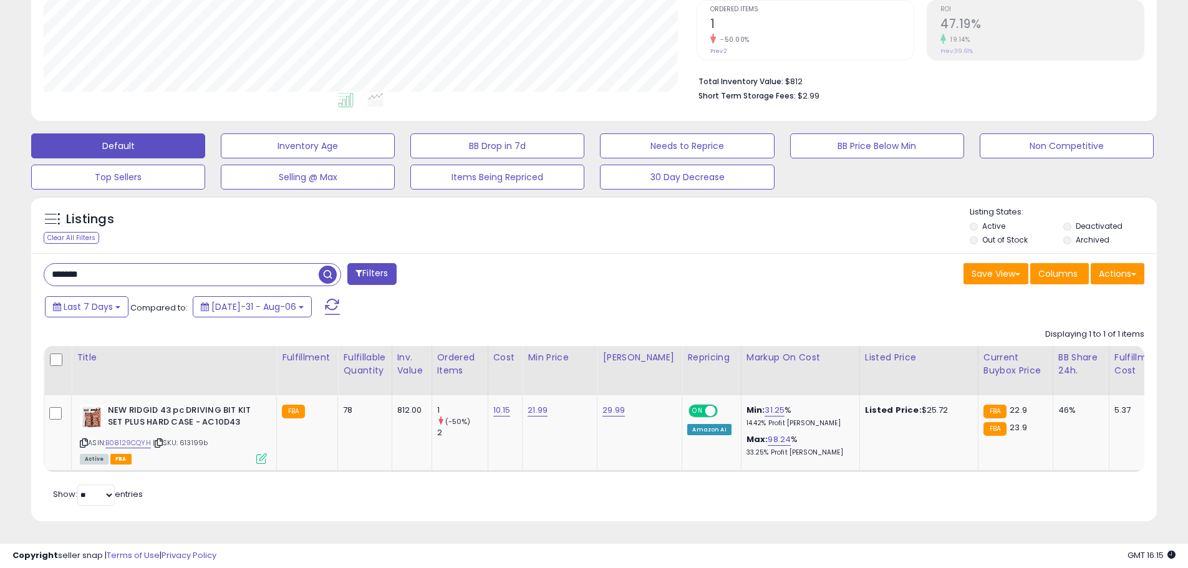  I want to click on div: Markup on Cost, so click(800, 357).